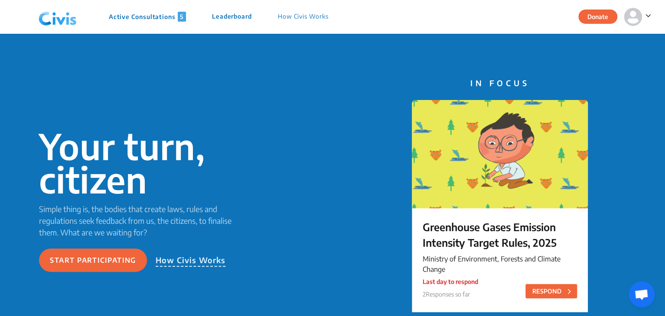 This screenshot has width=665, height=316. I want to click on a: Open chat, so click(641, 295).